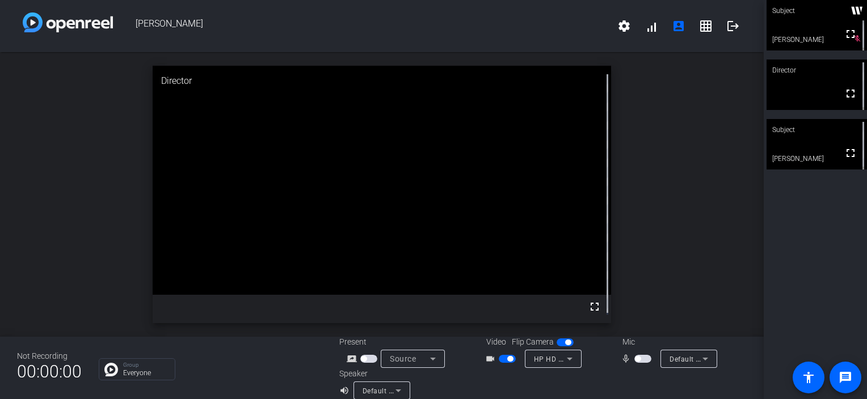 The width and height of the screenshot is (867, 399). What do you see at coordinates (809, 378) in the screenshot?
I see `mat-icon: accessibility` at bounding box center [809, 378].